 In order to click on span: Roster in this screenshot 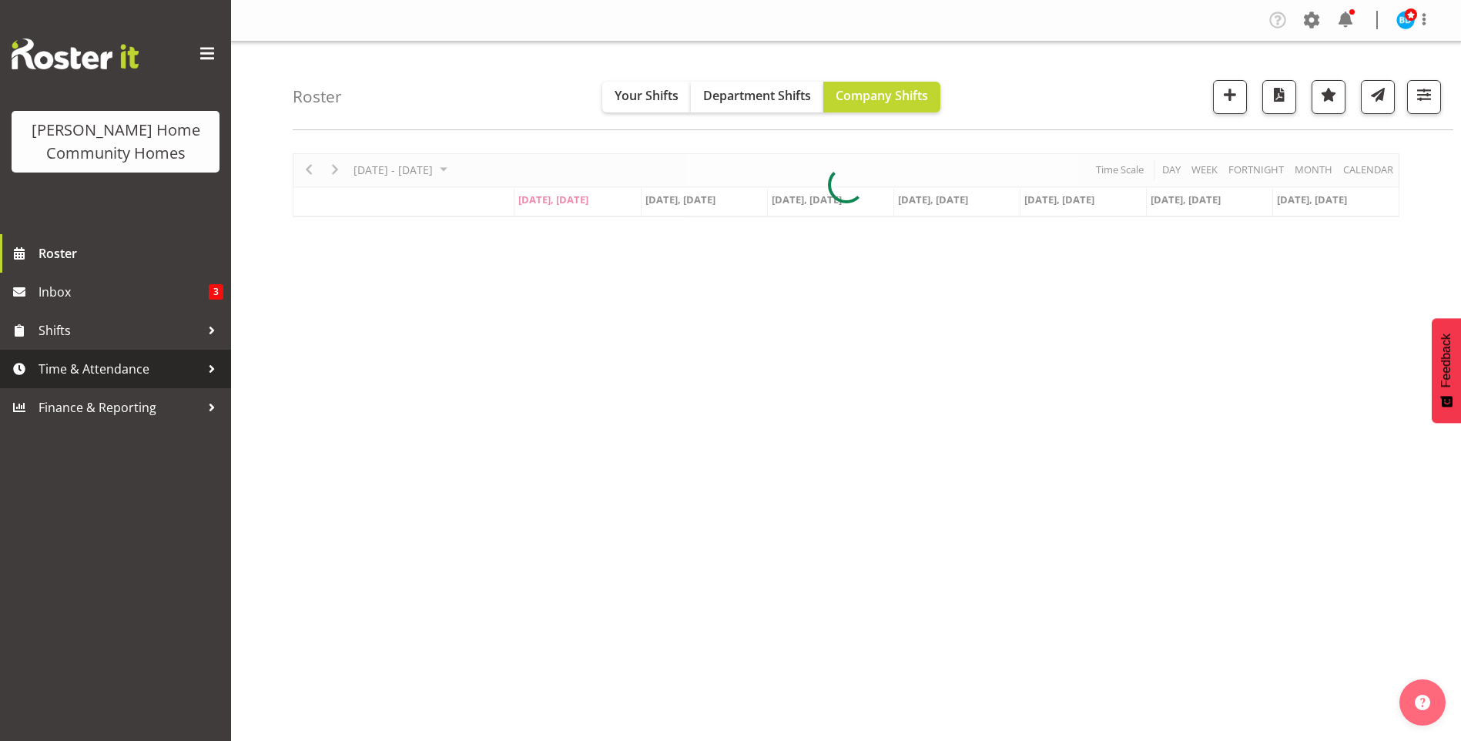, I will do `click(131, 253)`.